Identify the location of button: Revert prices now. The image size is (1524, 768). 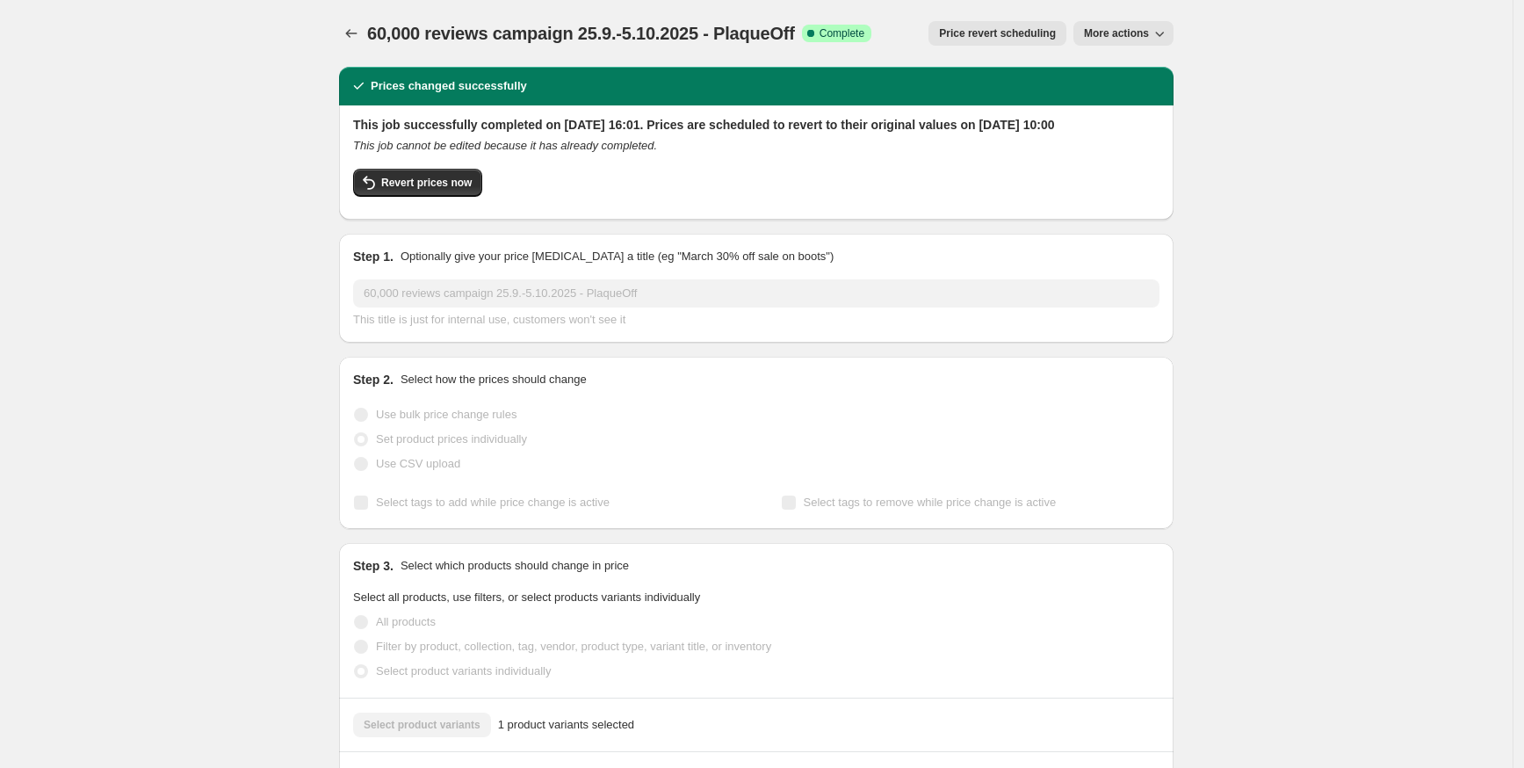
(417, 183).